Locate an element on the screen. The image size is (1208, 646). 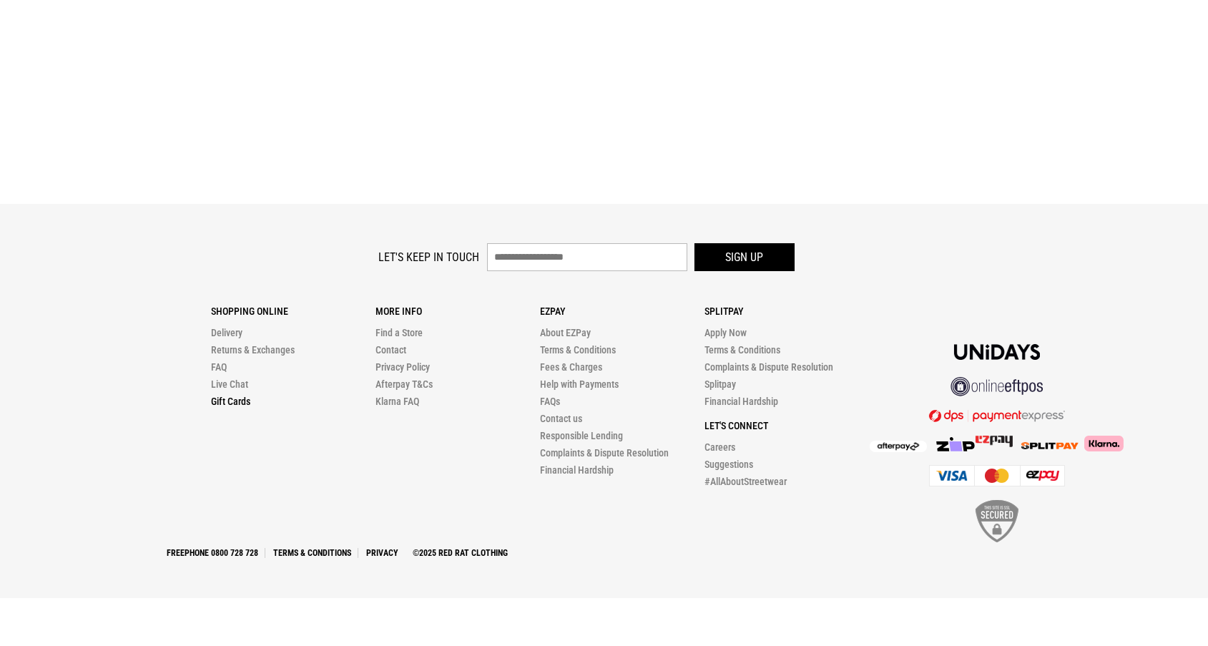
img: Cards is located at coordinates (997, 476).